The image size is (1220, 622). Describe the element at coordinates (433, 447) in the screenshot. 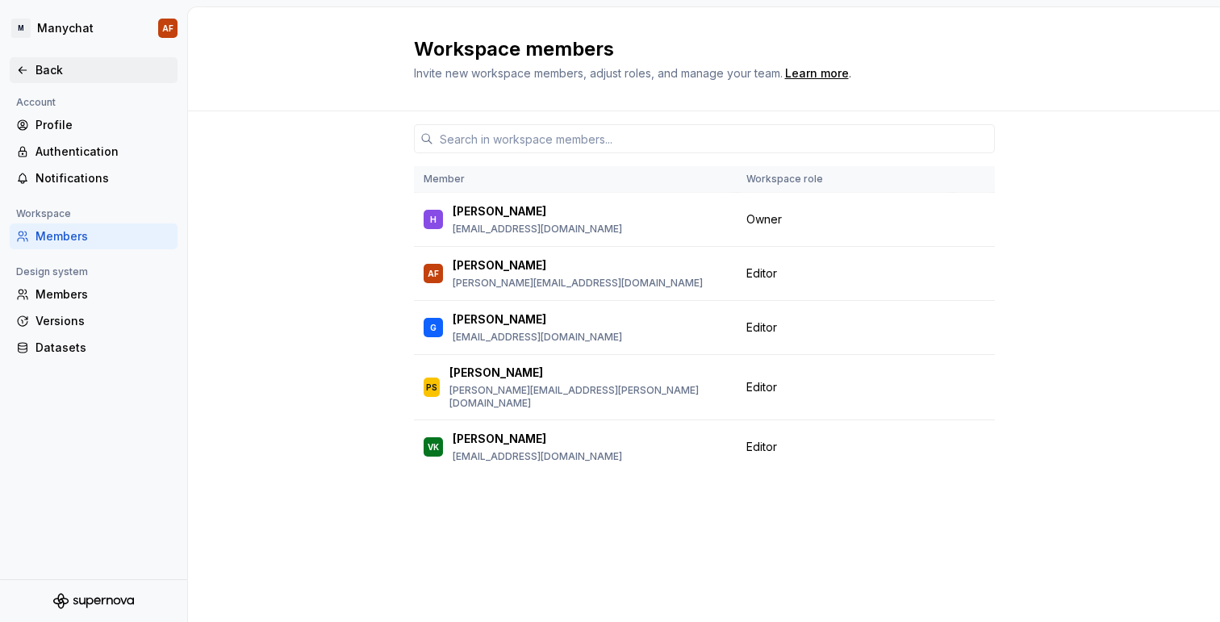

I see `div: VK` at that location.